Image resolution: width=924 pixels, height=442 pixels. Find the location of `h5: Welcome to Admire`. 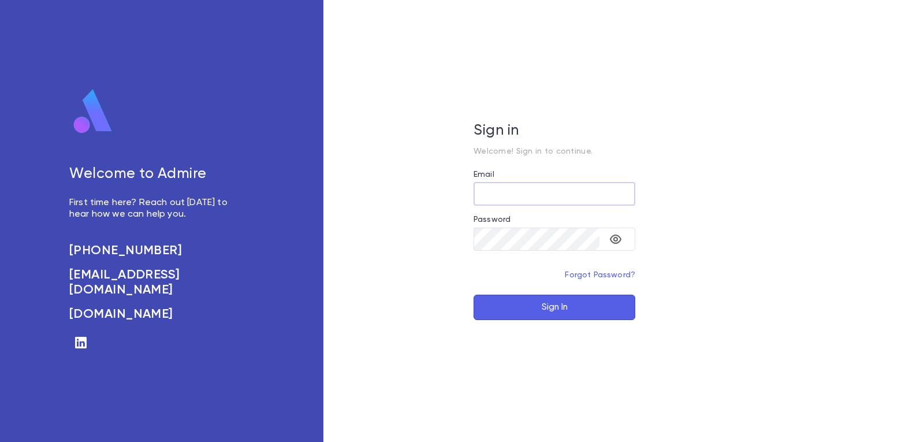

h5: Welcome to Admire is located at coordinates (155, 174).